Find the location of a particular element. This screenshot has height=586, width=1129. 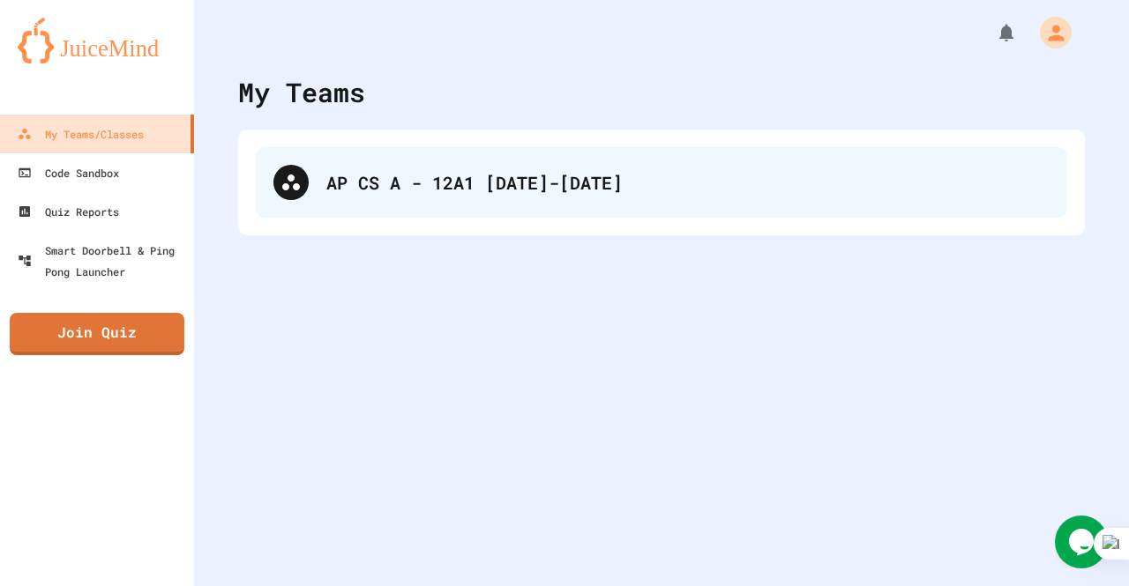

div: Smart Doorbell & Ping Pong Launcher is located at coordinates (102, 261).